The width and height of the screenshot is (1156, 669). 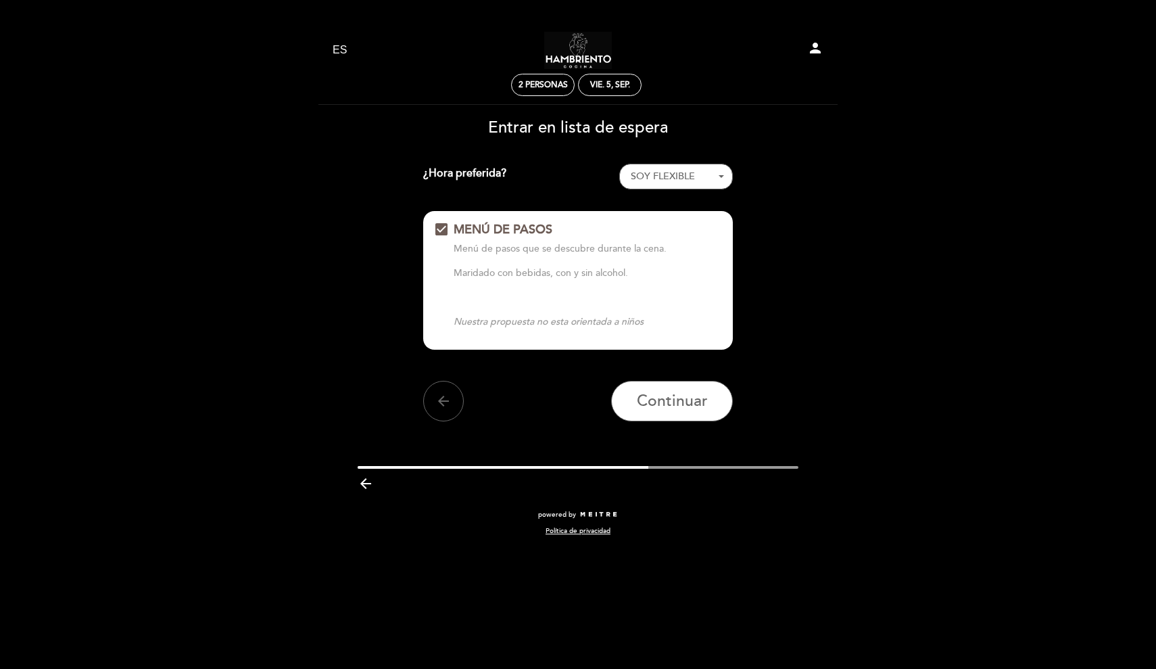 What do you see at coordinates (443, 401) in the screenshot?
I see `button: arrow_back` at bounding box center [443, 401].